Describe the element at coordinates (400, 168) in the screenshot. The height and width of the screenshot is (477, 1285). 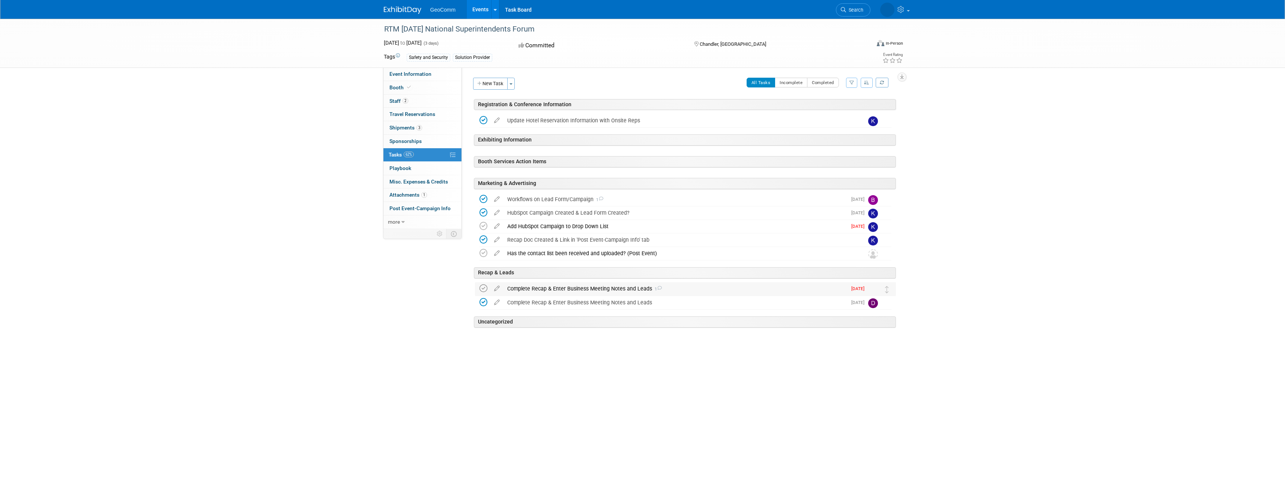
I see `span: Playbook` at that location.